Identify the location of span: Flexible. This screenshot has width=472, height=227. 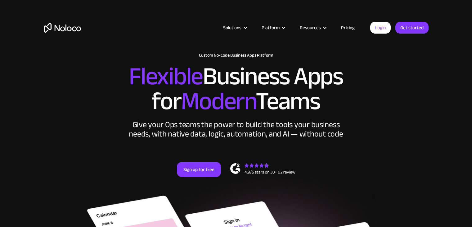
(166, 76).